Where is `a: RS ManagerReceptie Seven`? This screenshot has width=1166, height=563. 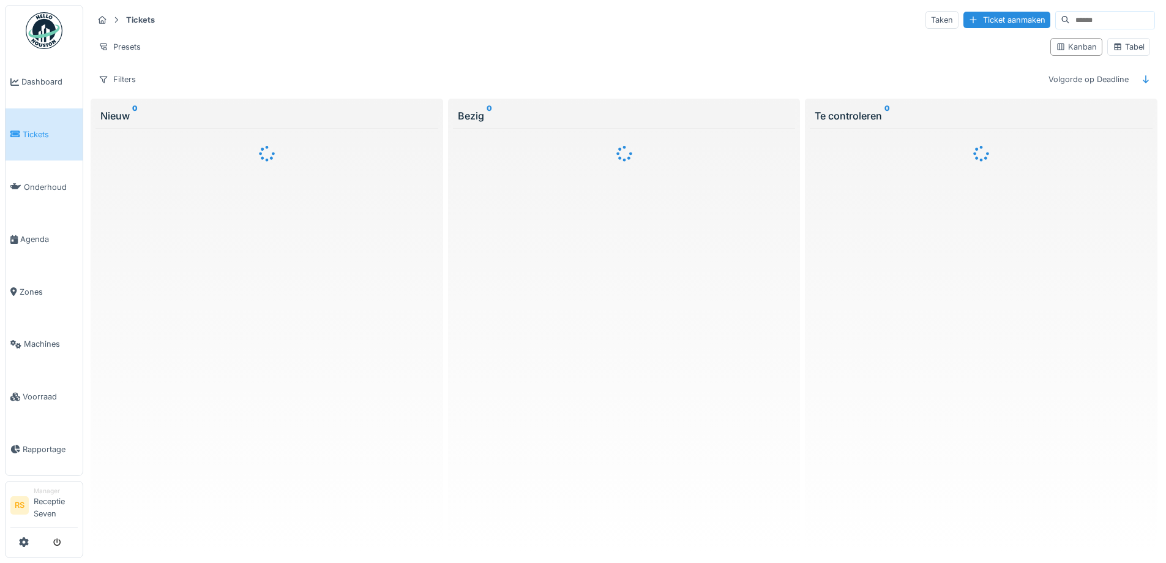
a: RS ManagerReceptie Seven is located at coordinates (44, 506).